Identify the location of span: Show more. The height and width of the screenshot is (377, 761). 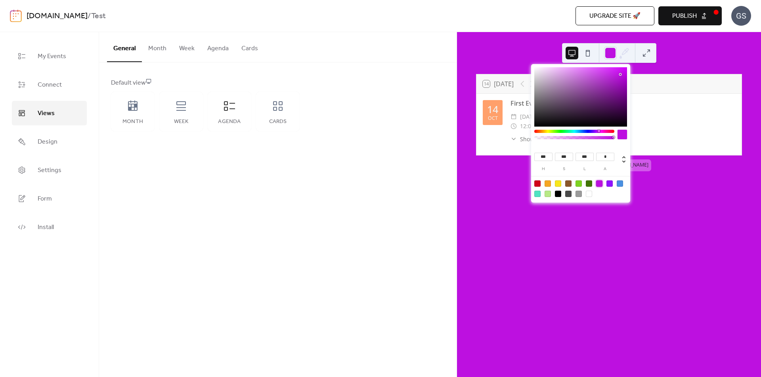
(534, 139).